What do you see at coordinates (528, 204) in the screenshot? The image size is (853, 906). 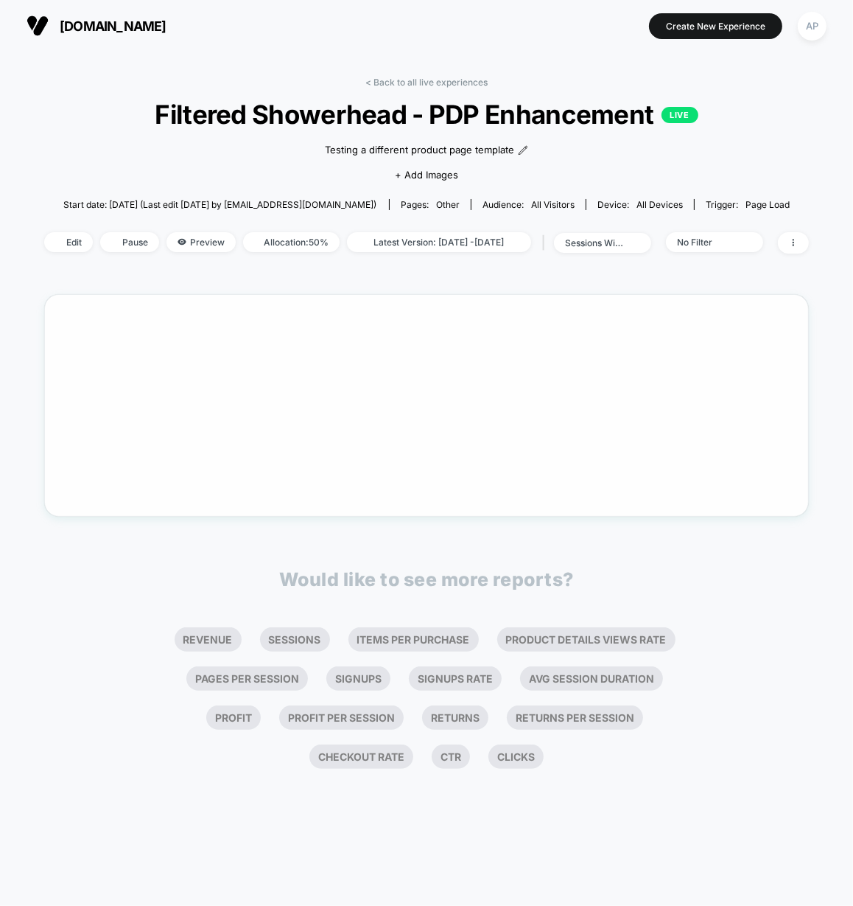 I see `div: Audience:` at bounding box center [528, 204].